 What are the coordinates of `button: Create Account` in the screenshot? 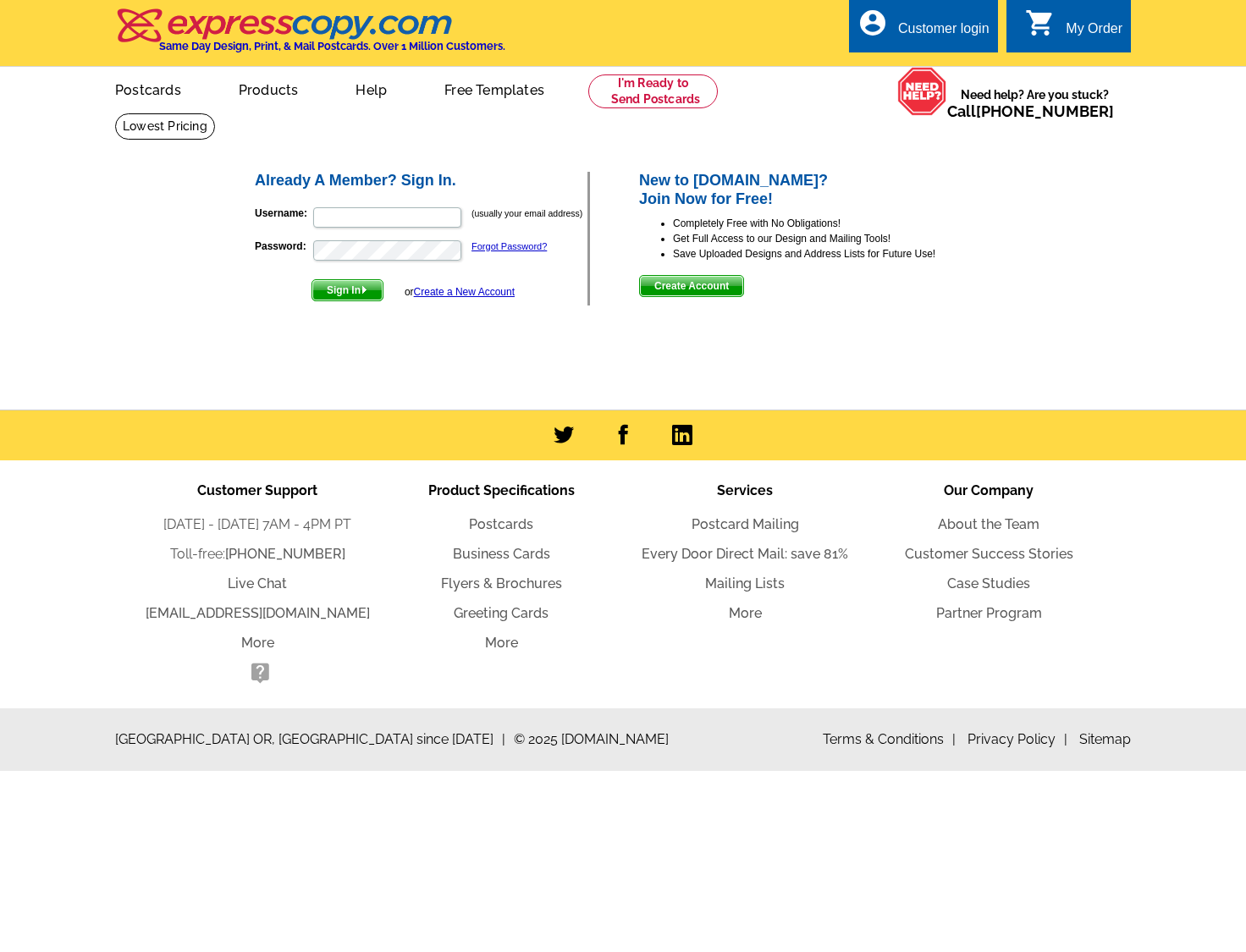 It's located at (692, 286).